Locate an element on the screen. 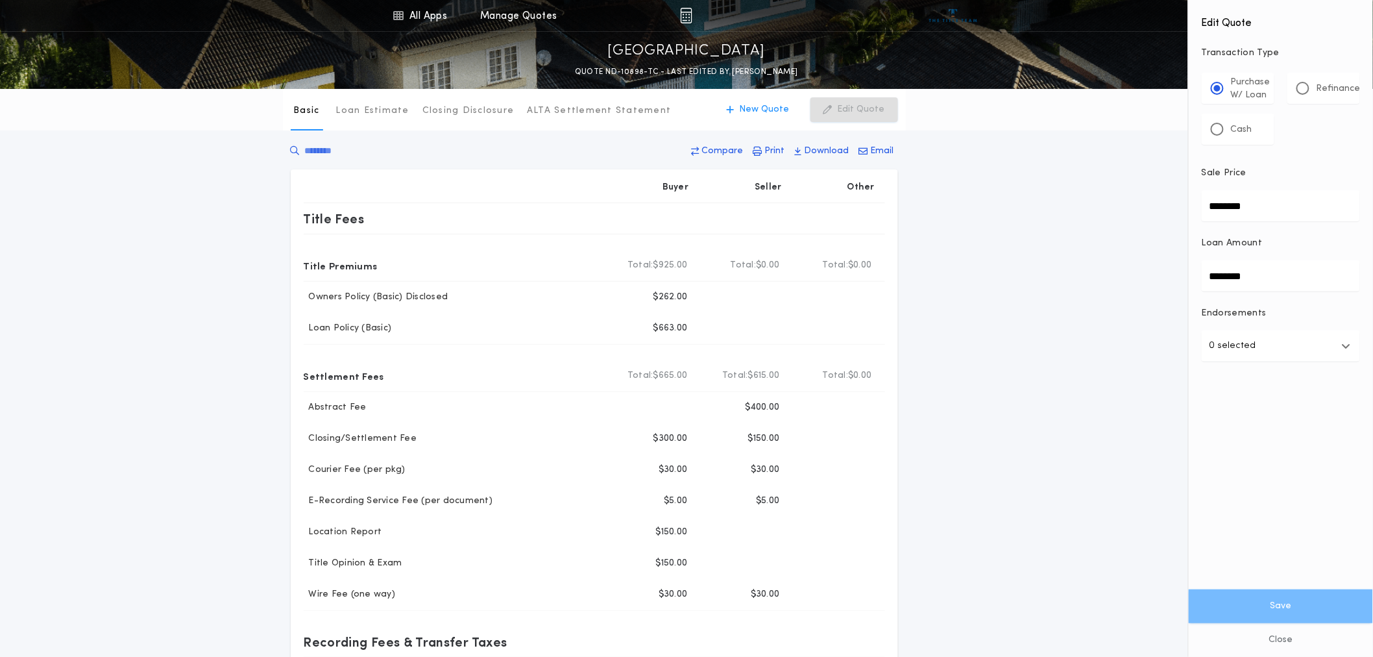 Image resolution: width=1373 pixels, height=657 pixels. p: Closing/Settlement Fee is located at coordinates (360, 439).